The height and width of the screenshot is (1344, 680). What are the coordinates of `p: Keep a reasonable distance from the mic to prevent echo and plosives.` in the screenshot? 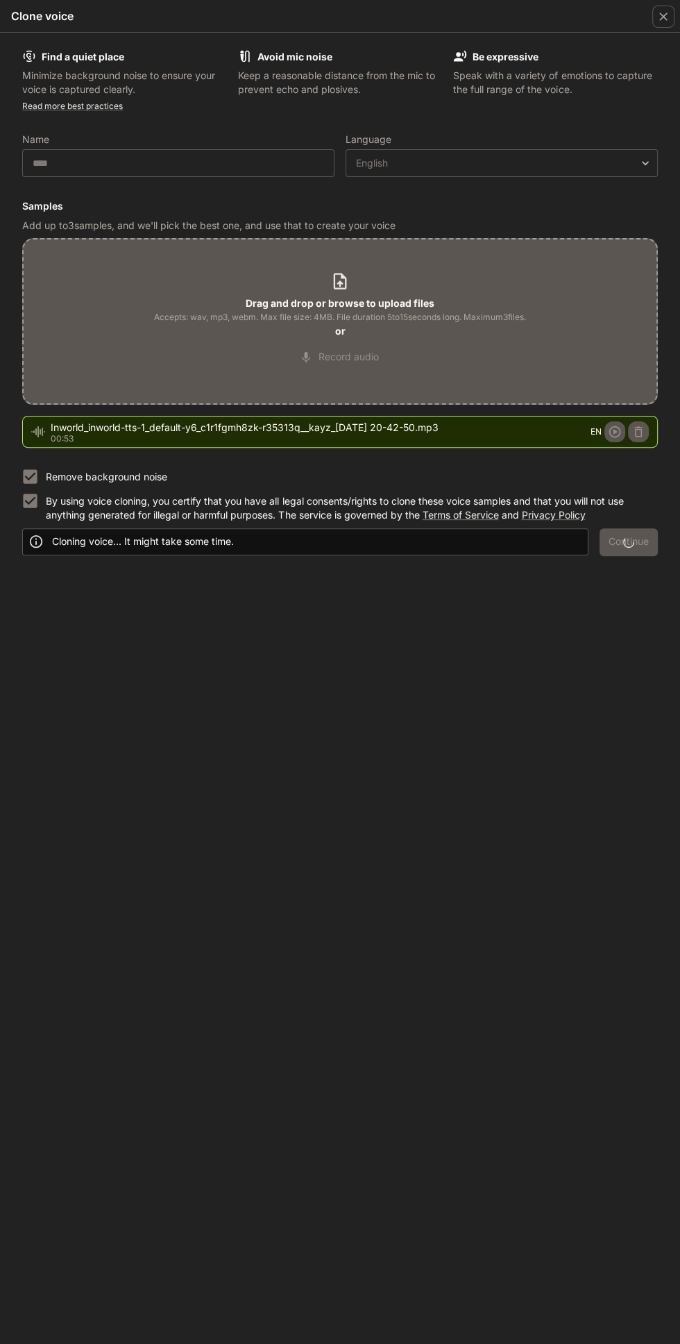 It's located at (340, 83).